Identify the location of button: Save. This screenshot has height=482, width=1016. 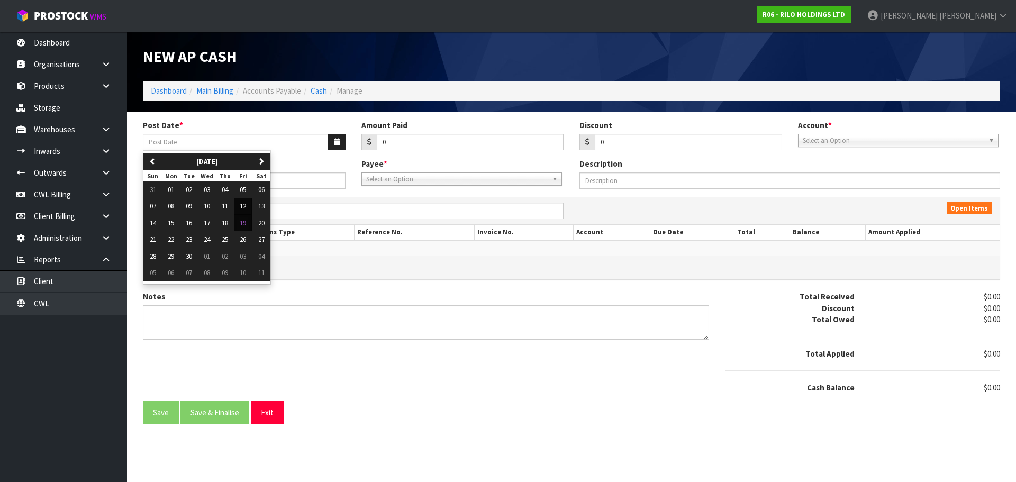
(161, 412).